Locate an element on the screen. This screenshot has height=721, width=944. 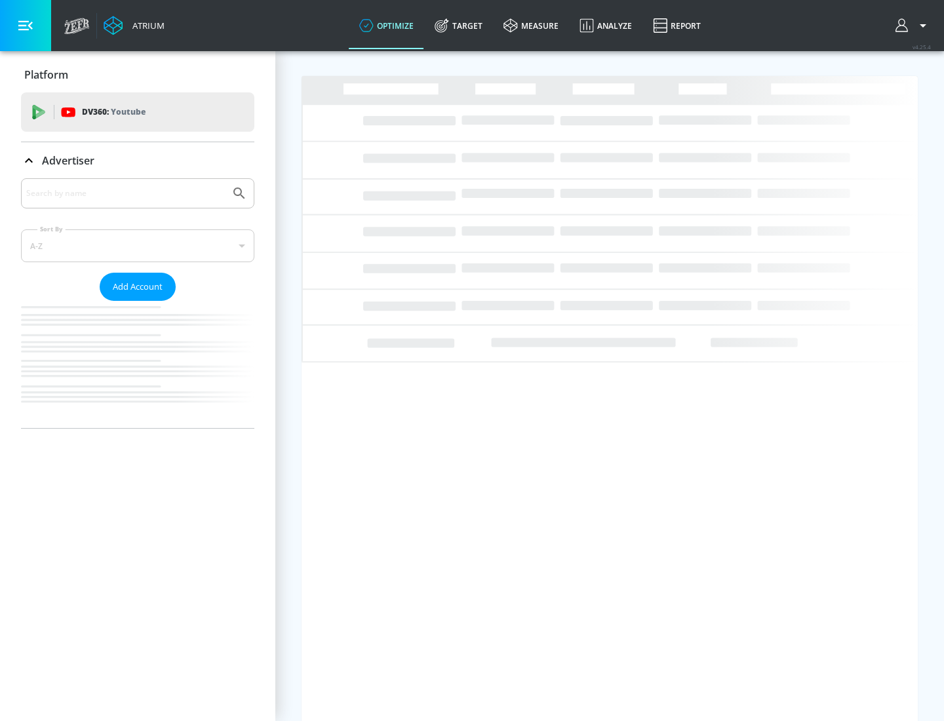
a: Analyze is located at coordinates (606, 26).